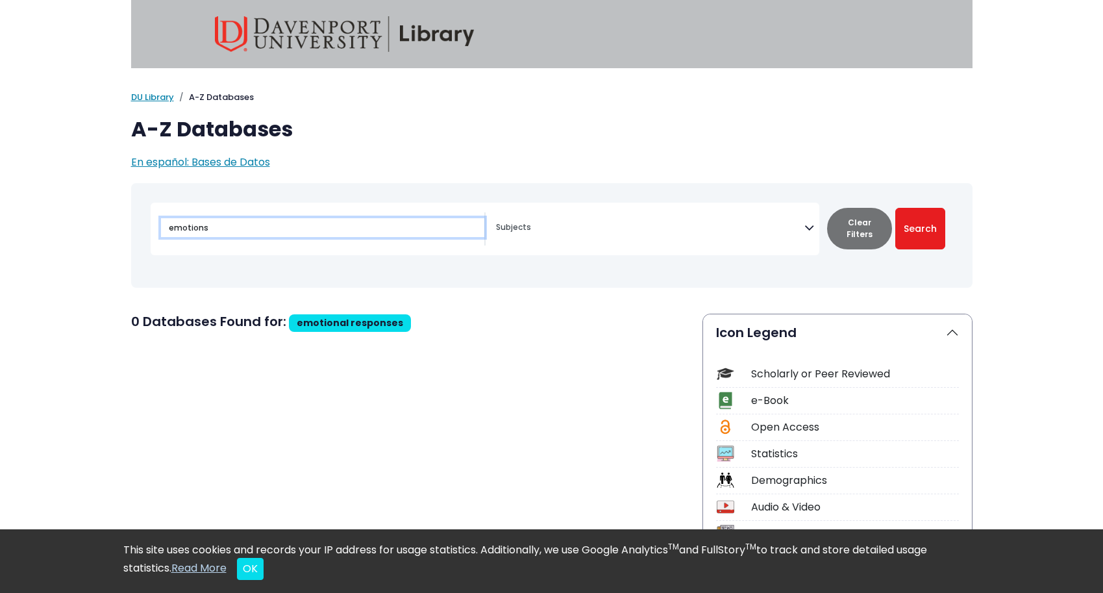 This screenshot has width=1103, height=593. I want to click on li: A-Z Databases, so click(214, 97).